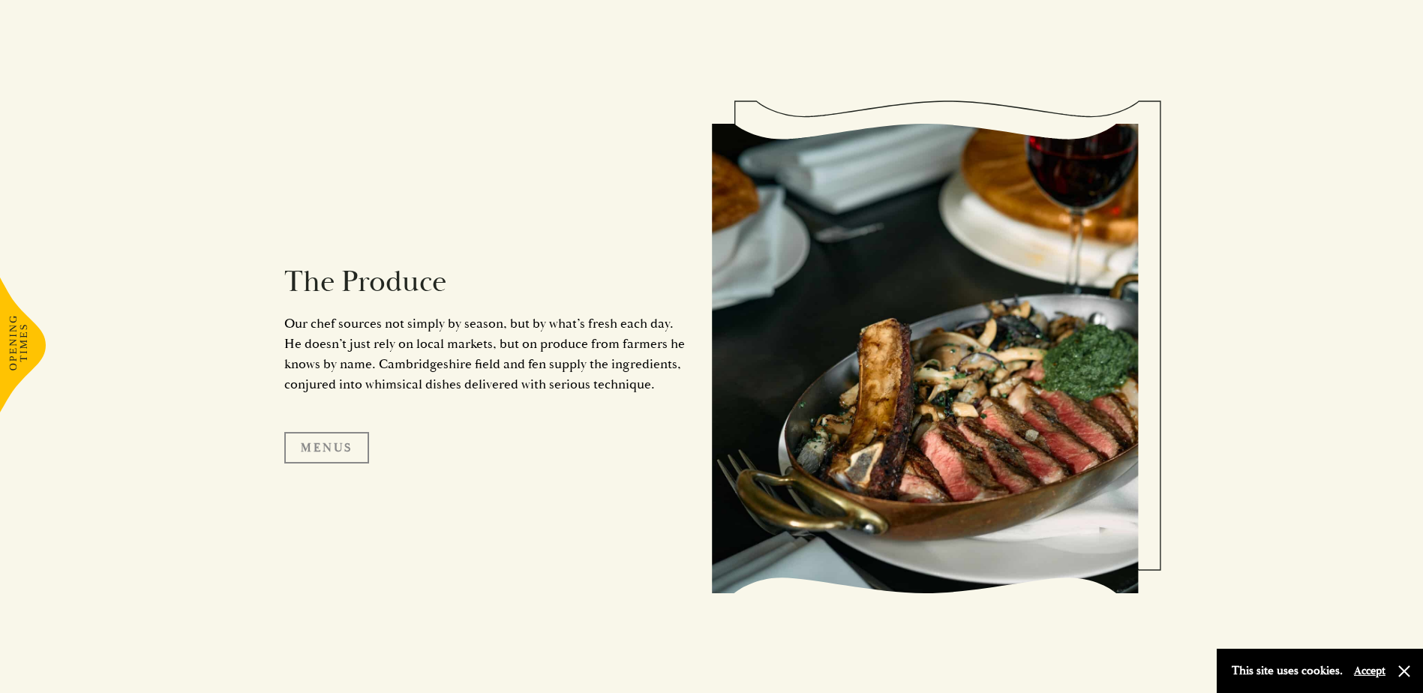 Image resolution: width=1423 pixels, height=693 pixels. I want to click on p: Our chef sources not simply by season, but by what’s fresh each day. He doesn’t just rely on loca..., so click(487, 354).